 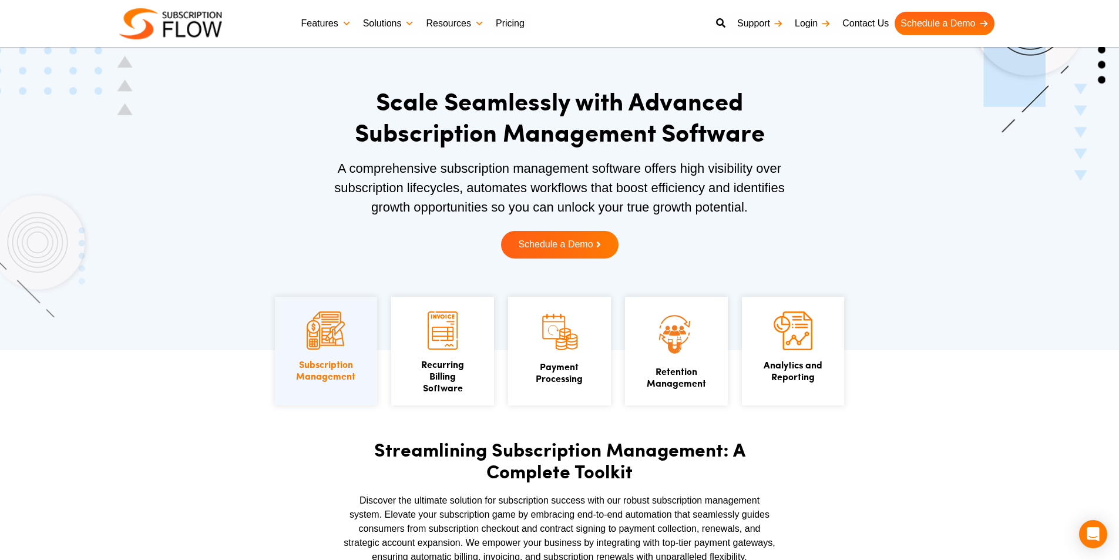 I want to click on a: Features, so click(x=326, y=23).